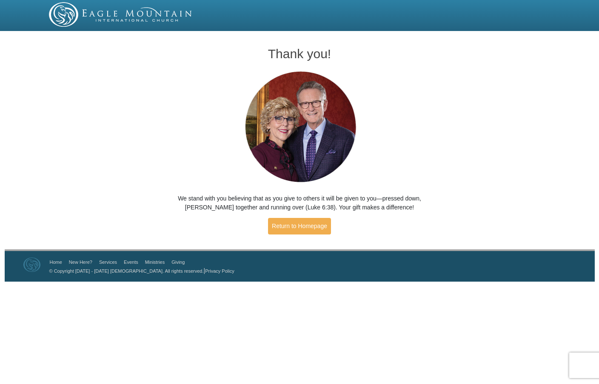 The height and width of the screenshot is (384, 599). What do you see at coordinates (219, 271) in the screenshot?
I see `a: Privacy Policy` at bounding box center [219, 271].